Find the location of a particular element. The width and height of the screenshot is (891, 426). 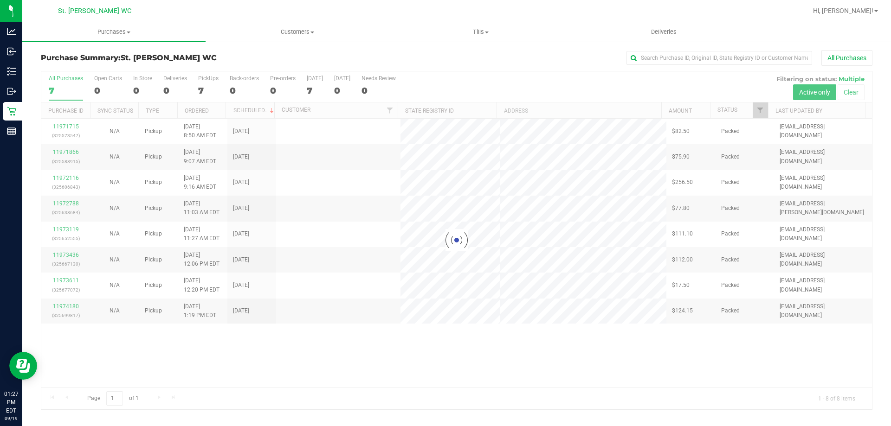

a: Customers is located at coordinates (297, 32).